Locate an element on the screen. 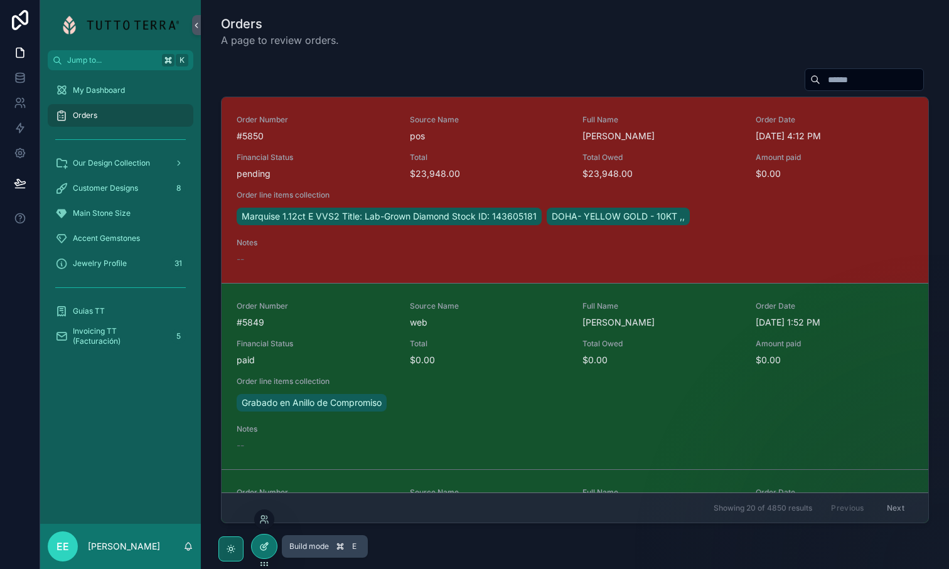  span: A page to review orders. is located at coordinates (280, 40).